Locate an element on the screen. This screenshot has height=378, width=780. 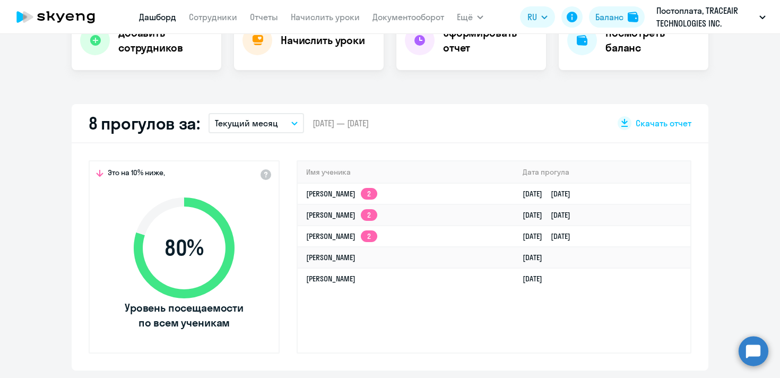
h4: Добавить сотрудников is located at coordinates (165, 40).